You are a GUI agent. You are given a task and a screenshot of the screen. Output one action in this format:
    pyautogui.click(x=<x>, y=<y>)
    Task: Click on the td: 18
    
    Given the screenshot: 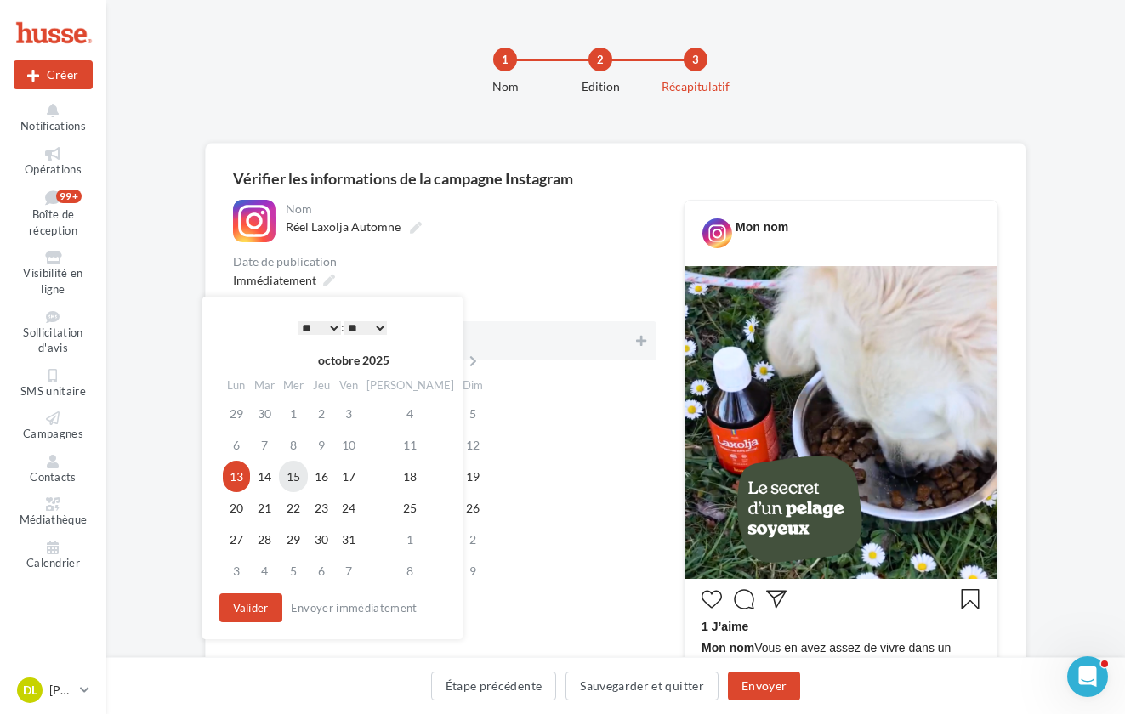 What is the action you would take?
    pyautogui.click(x=410, y=476)
    